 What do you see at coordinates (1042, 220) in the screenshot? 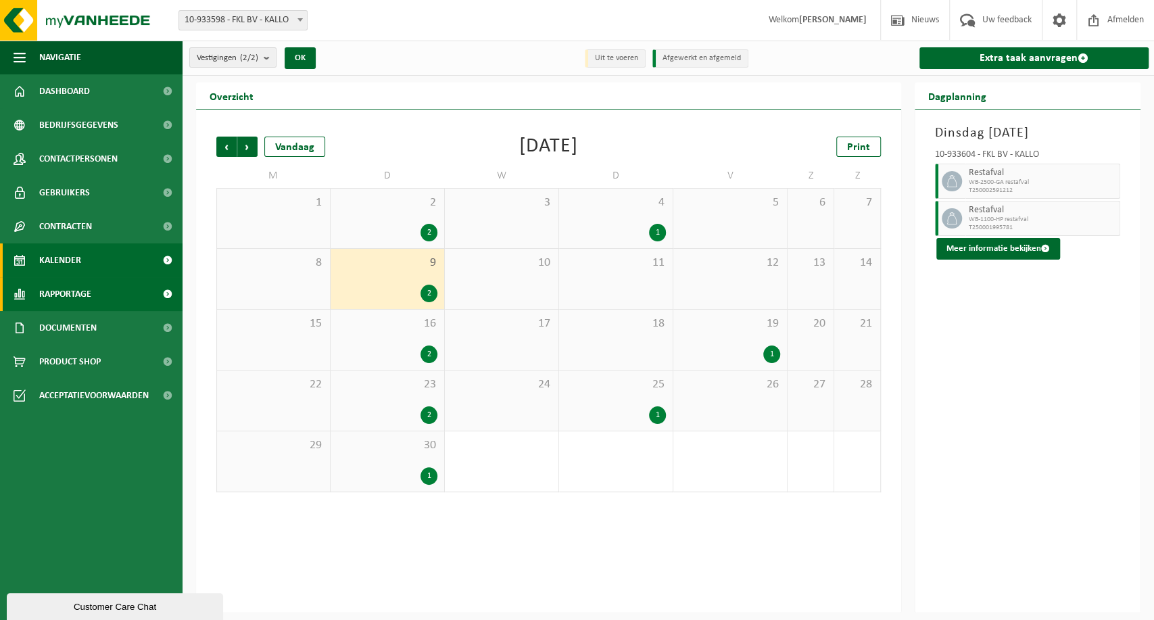
I see `span: WB-1100-HP restafval` at bounding box center [1042, 220].